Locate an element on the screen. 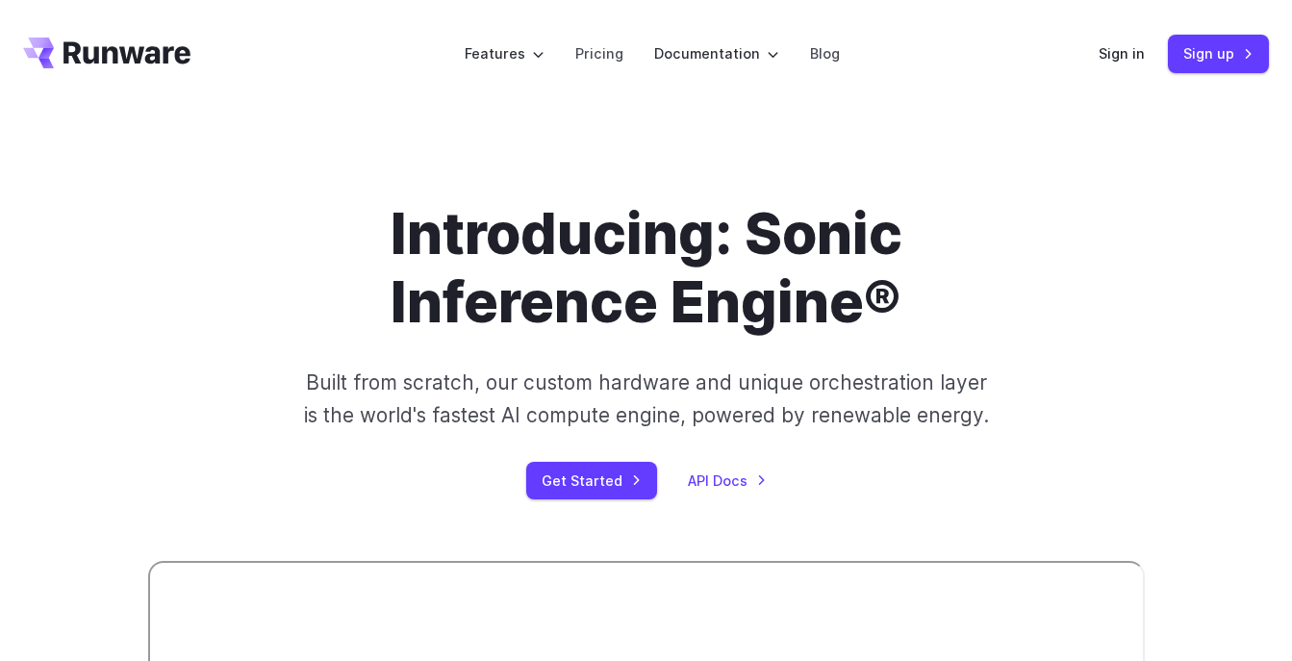  a: Go to / is located at coordinates (107, 53).